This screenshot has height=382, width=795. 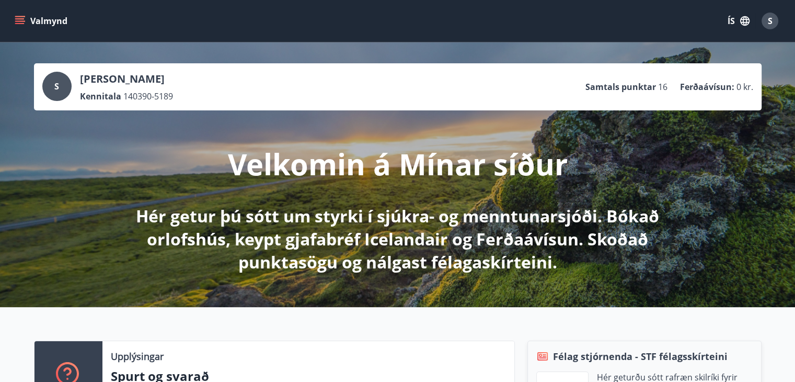 What do you see at coordinates (137, 356) in the screenshot?
I see `p: Upplýsingar` at bounding box center [137, 356].